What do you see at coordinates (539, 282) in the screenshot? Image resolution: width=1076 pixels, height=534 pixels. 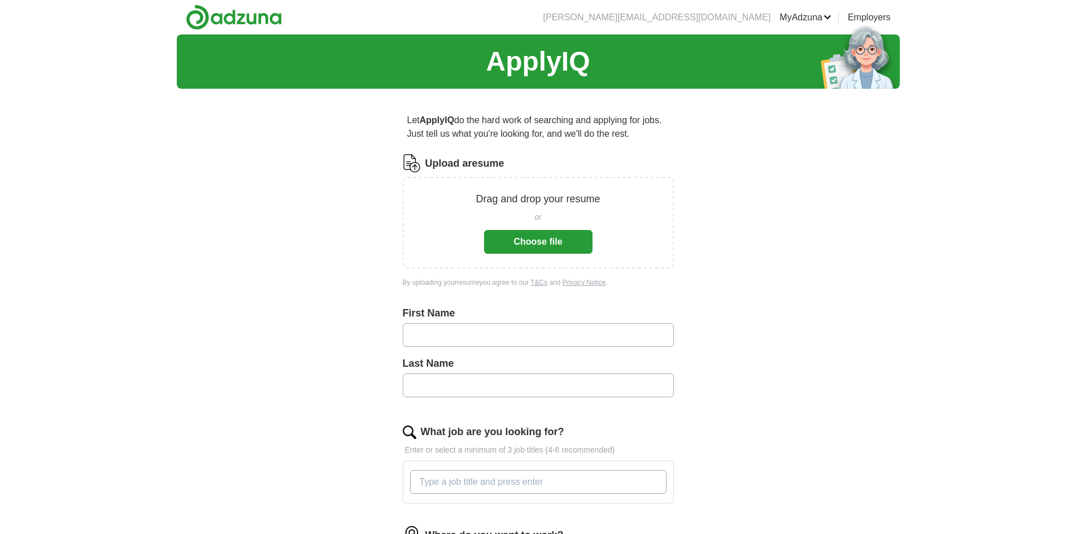 I see `a: T&Cs` at bounding box center [539, 282].